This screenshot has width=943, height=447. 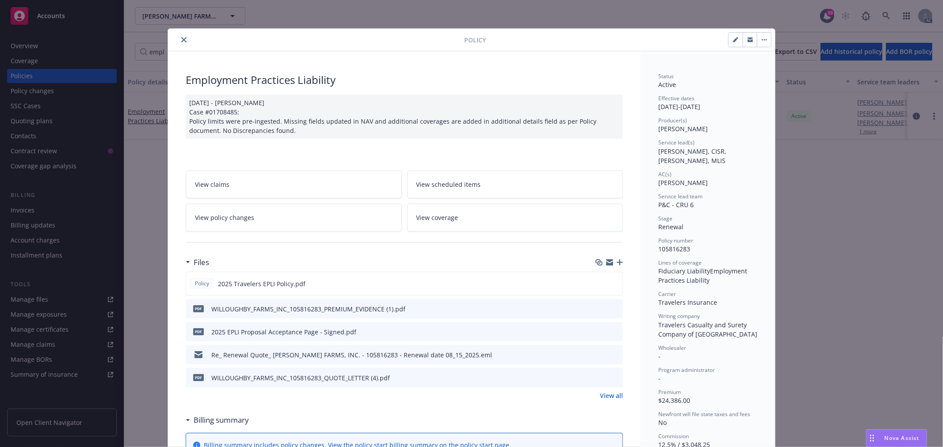 What do you see at coordinates (674, 249) in the screenshot?
I see `span: 105816283` at bounding box center [674, 249].